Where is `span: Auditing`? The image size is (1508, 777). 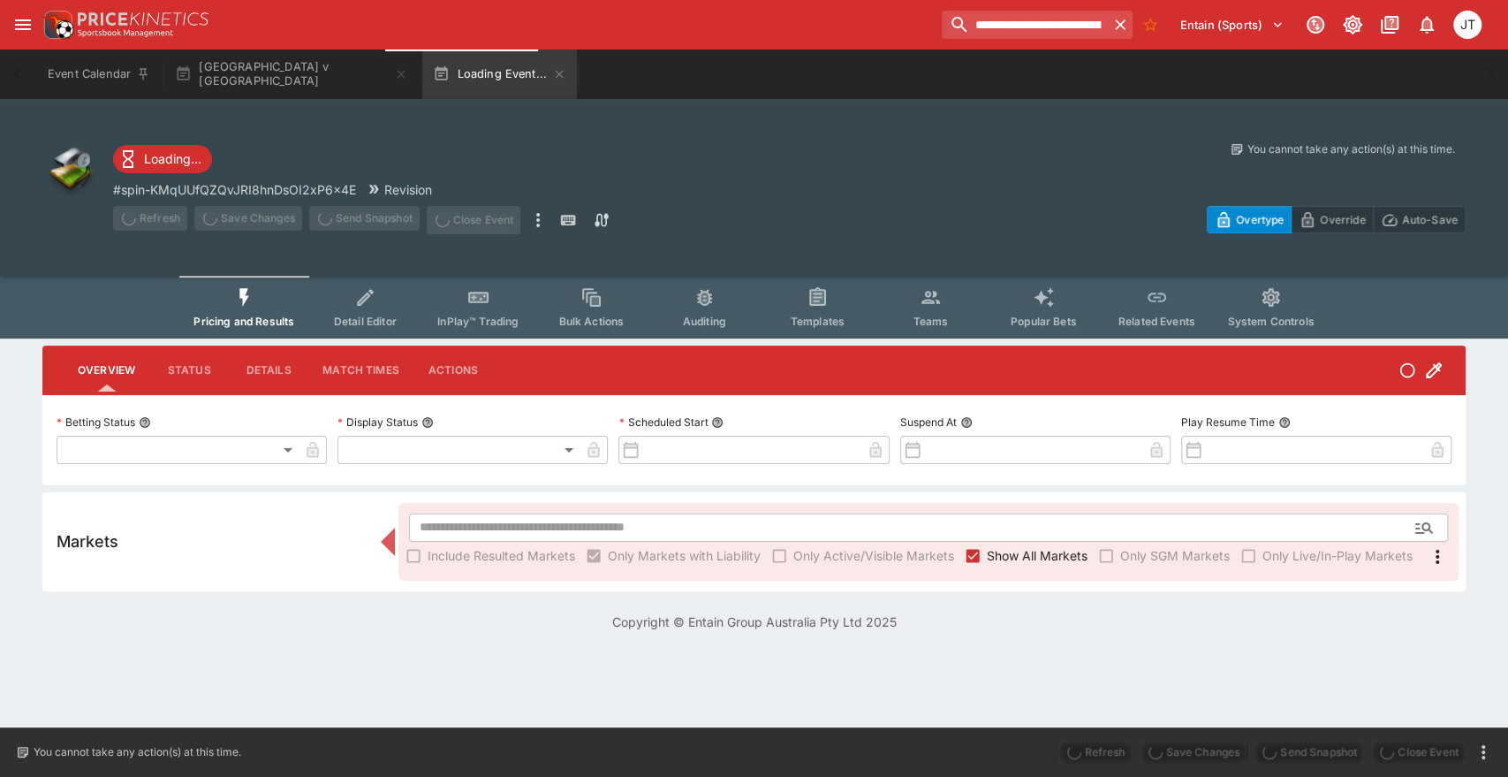 span: Auditing is located at coordinates (704, 321).